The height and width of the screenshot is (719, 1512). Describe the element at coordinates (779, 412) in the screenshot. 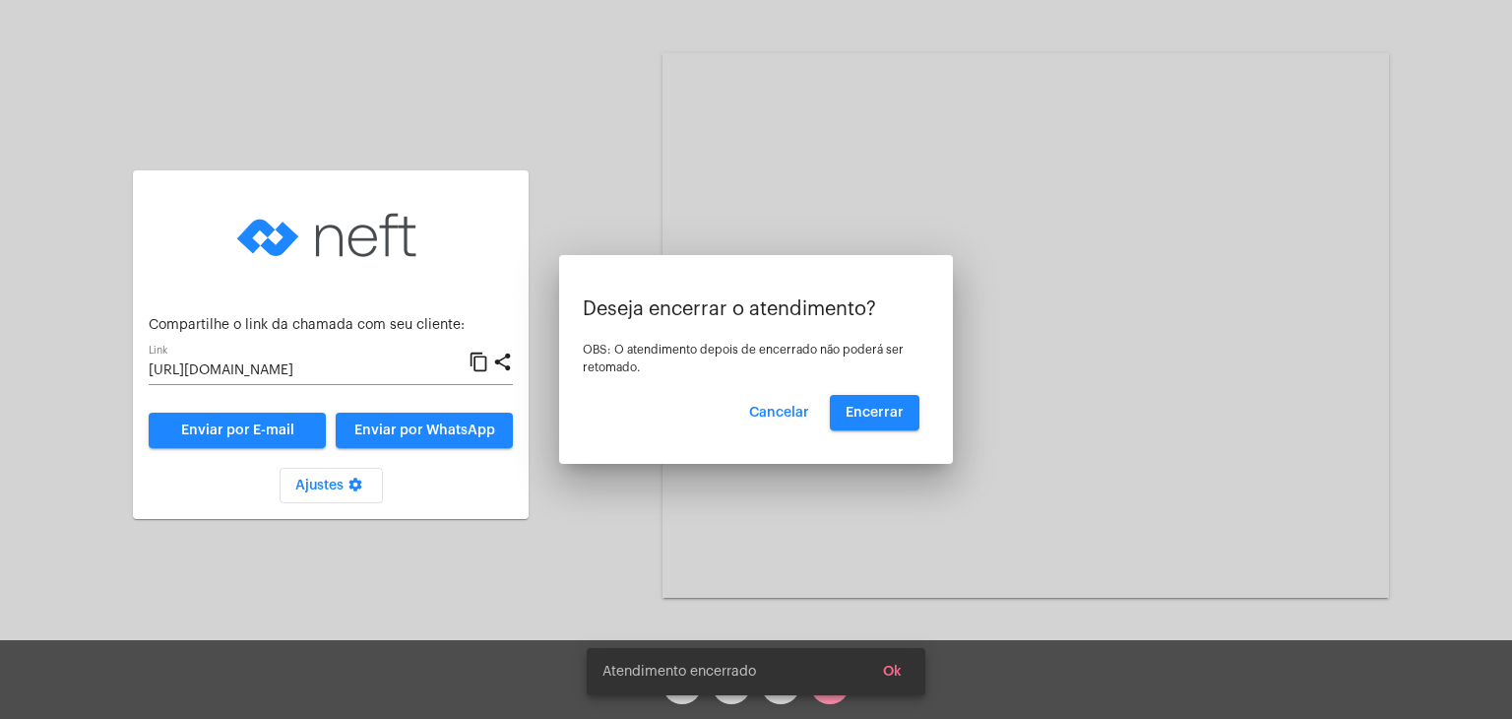

I see `button: Cancelar` at that location.